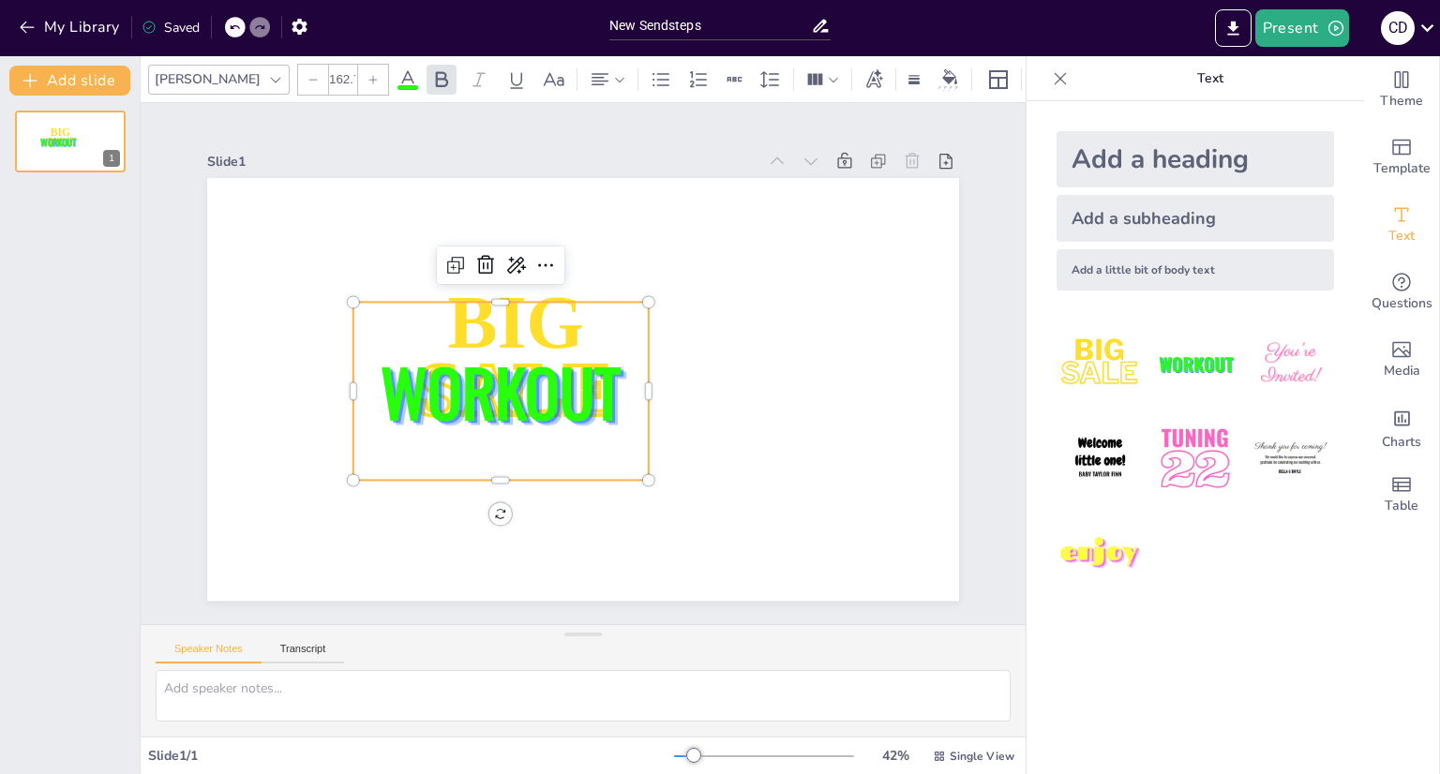 The image size is (1440, 774). I want to click on img: 6.jpeg, so click(1290, 458).